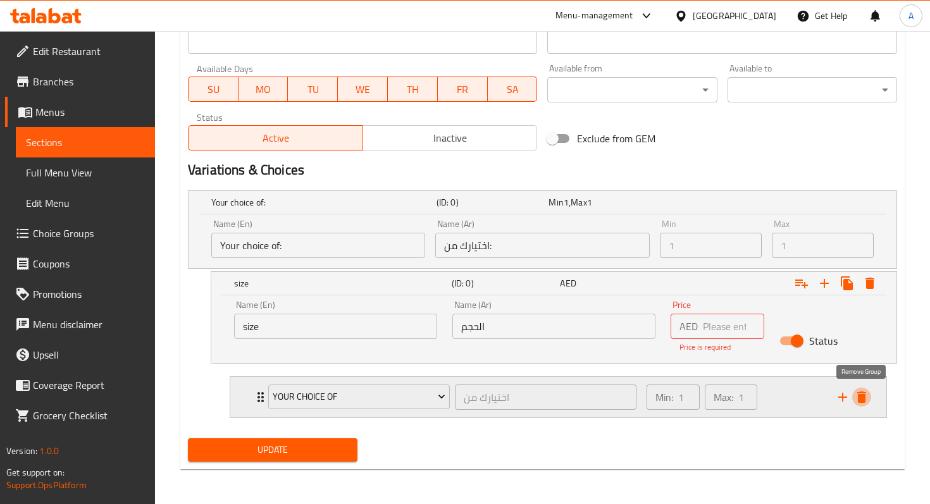  Describe the element at coordinates (89, 385) in the screenshot. I see `span: Coverage Report` at that location.